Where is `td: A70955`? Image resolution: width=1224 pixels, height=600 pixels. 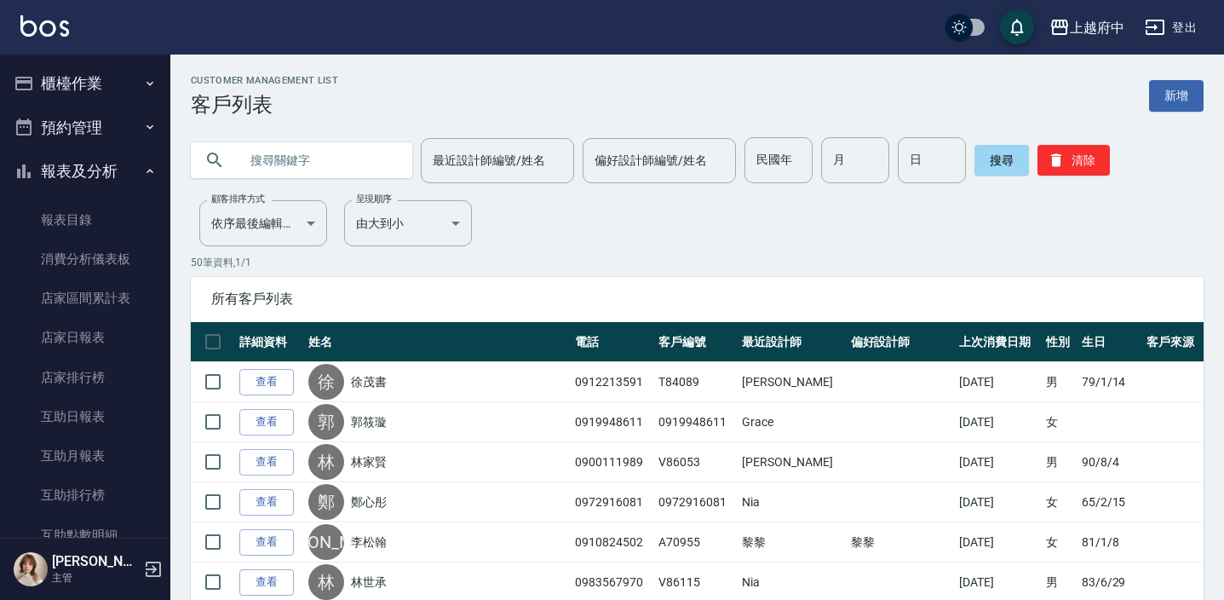
td: A70955 is located at coordinates (696, 542).